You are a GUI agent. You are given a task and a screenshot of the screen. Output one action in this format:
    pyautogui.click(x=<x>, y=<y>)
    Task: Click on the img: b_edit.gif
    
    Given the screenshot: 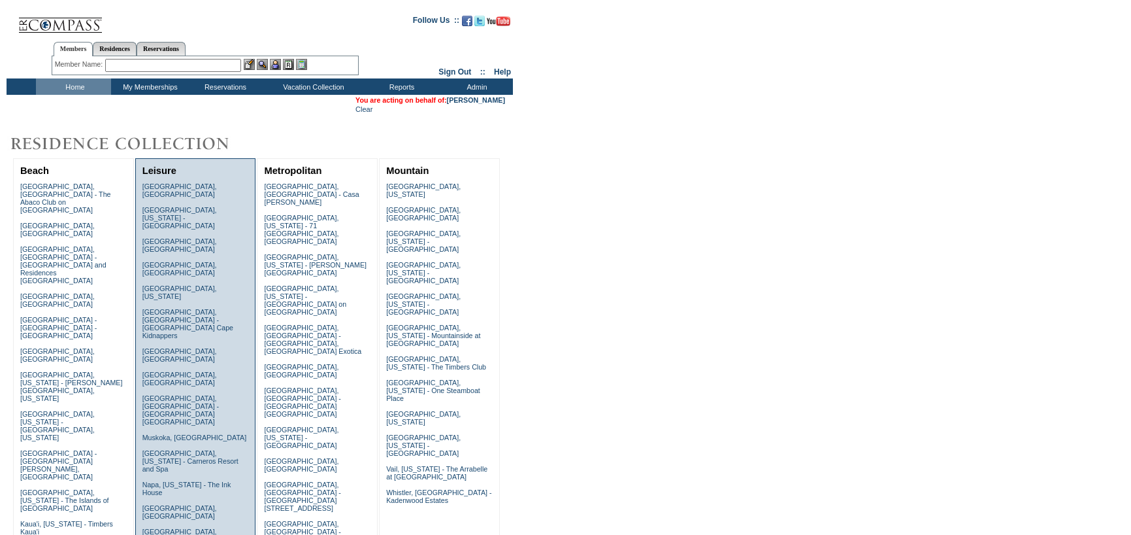 What is the action you would take?
    pyautogui.click(x=249, y=64)
    